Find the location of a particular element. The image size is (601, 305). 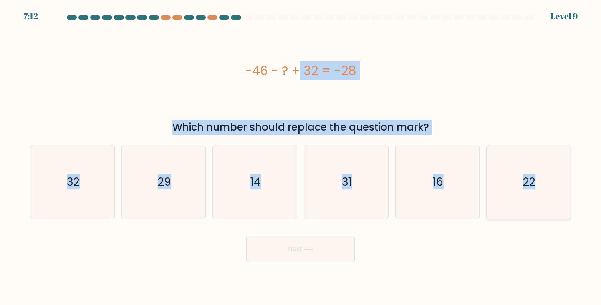

text: 32 is located at coordinates (73, 182).